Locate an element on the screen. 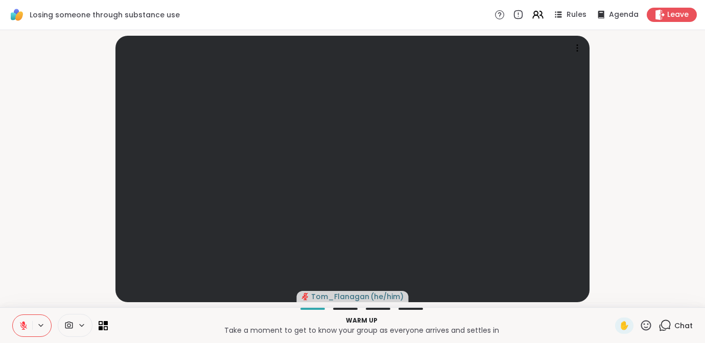  span: audio-muted is located at coordinates (306, 297).